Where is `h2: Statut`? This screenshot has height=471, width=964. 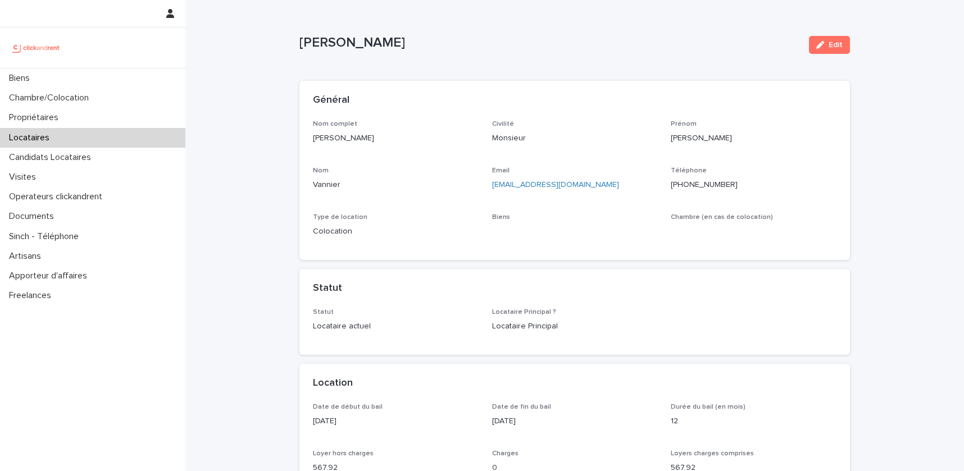
h2: Statut is located at coordinates (328, 289).